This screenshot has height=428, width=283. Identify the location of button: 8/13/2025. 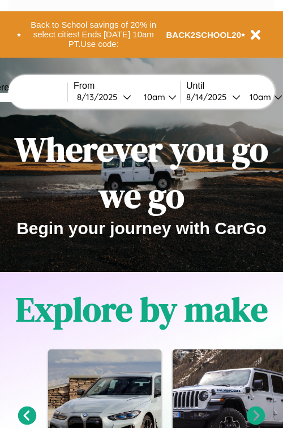
(104, 97).